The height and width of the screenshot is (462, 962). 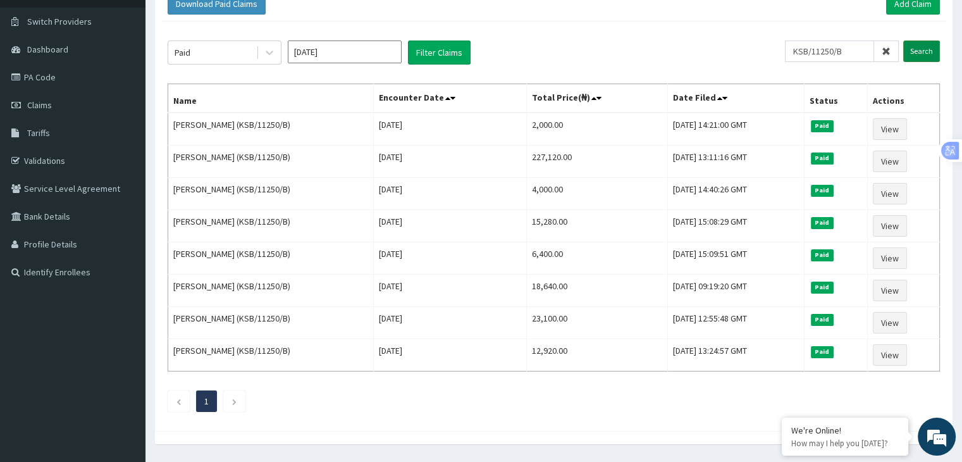 I want to click on div: Paid, so click(x=182, y=53).